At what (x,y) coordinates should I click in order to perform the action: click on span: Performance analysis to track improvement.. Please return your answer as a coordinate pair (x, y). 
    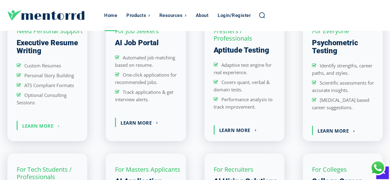
    Looking at the image, I should click on (243, 103).